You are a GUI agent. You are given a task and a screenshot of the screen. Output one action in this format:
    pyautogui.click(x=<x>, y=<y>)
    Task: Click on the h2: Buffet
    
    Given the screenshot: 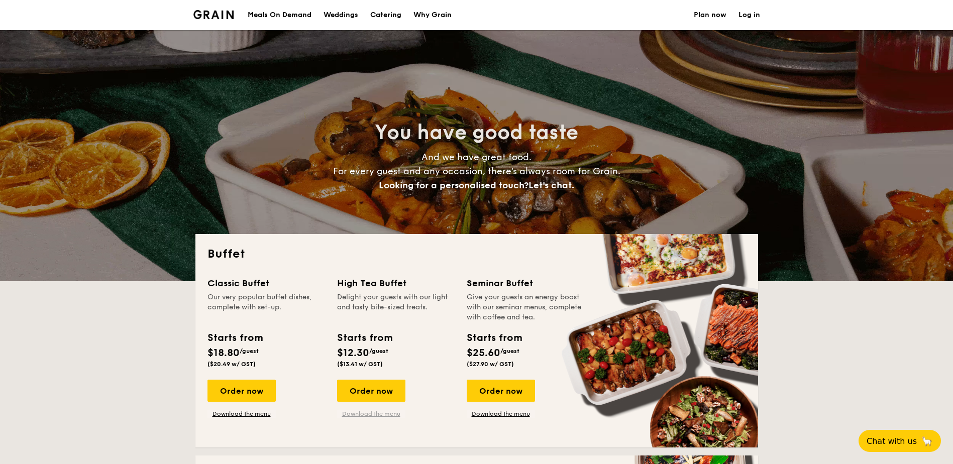 What is the action you would take?
    pyautogui.click(x=477, y=254)
    